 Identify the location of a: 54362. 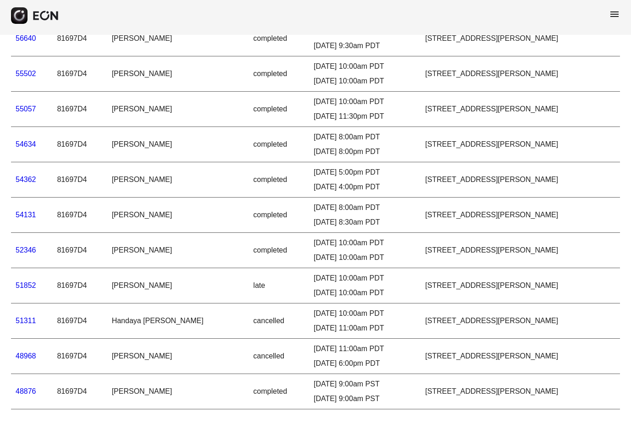
(26, 183).